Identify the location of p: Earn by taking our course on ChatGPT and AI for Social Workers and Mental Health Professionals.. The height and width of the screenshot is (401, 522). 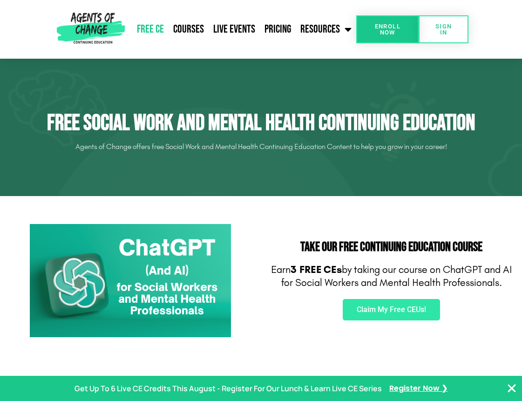
(392, 276).